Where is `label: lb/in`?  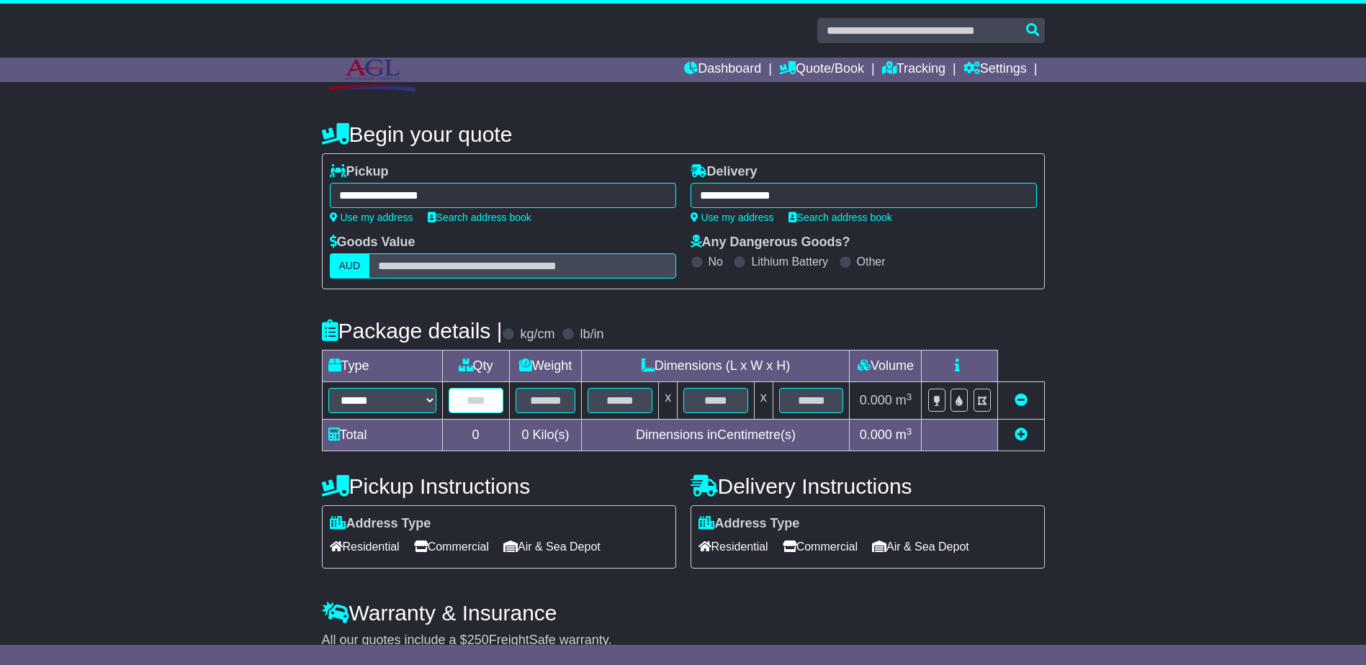
label: lb/in is located at coordinates (591, 335).